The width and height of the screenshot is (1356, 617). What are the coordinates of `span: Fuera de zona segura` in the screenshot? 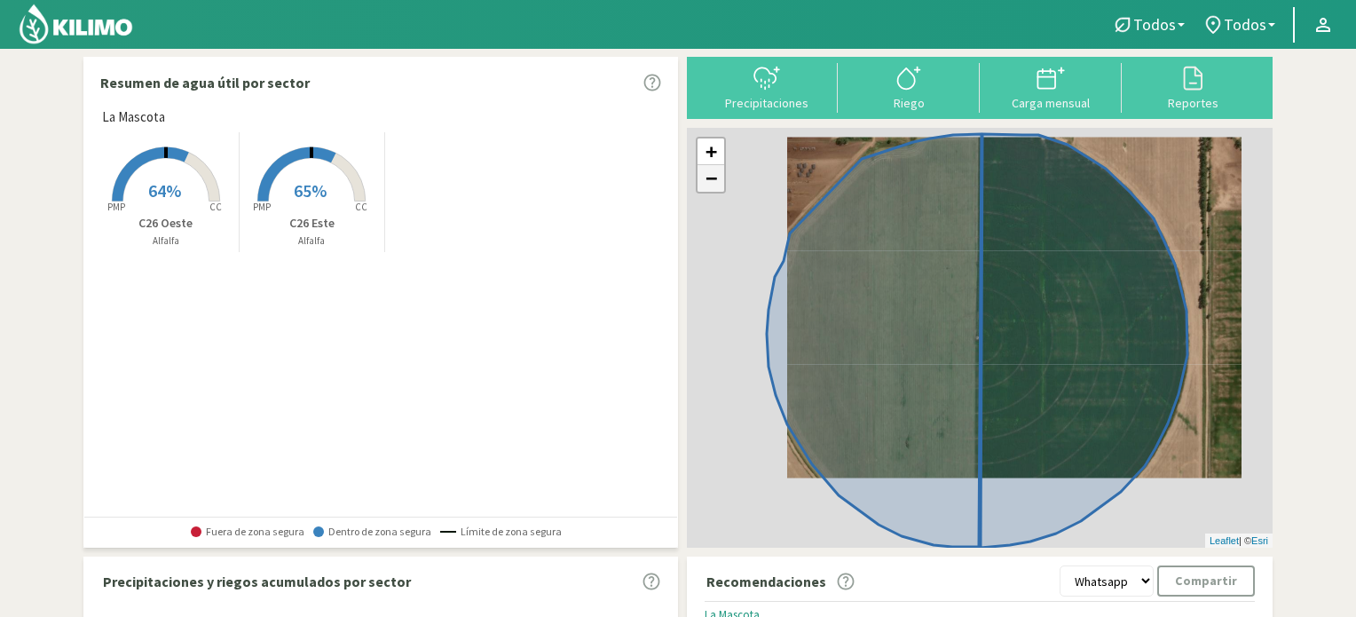 It's located at (248, 531).